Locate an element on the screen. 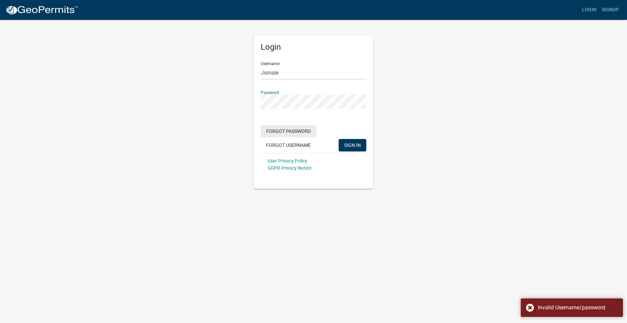  a: User Privacy Policy is located at coordinates (287, 161).